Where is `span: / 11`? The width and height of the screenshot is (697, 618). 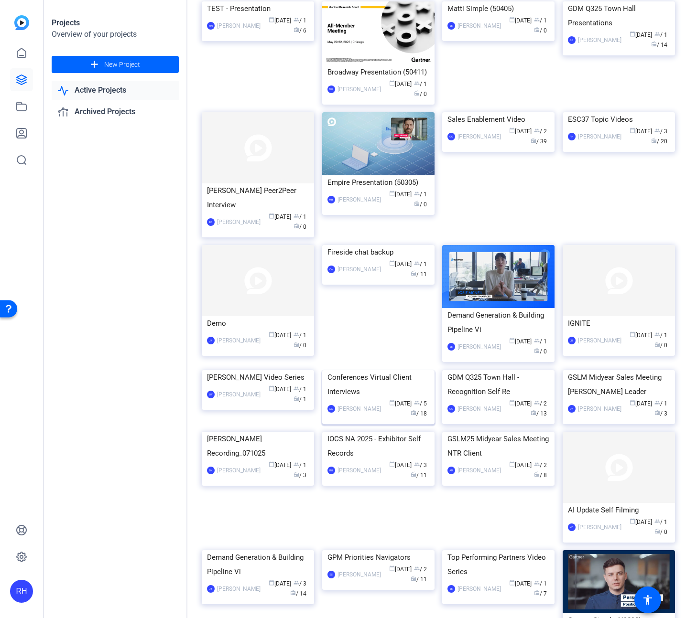 span: / 11 is located at coordinates (419, 274).